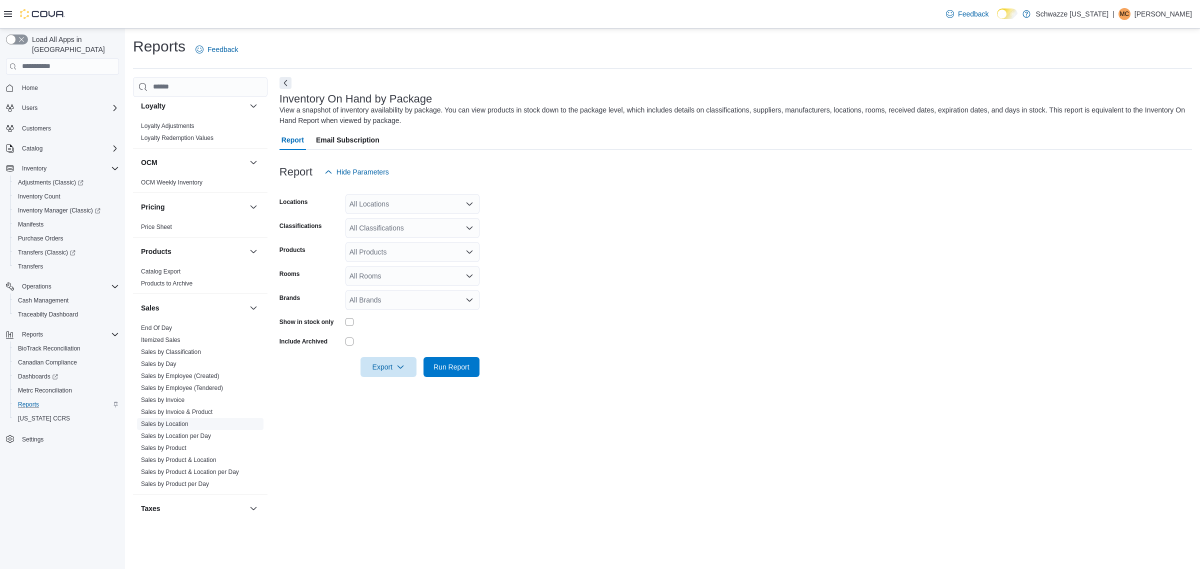 The width and height of the screenshot is (1200, 569). Describe the element at coordinates (176, 436) in the screenshot. I see `a: Sales by Location per Day` at that location.